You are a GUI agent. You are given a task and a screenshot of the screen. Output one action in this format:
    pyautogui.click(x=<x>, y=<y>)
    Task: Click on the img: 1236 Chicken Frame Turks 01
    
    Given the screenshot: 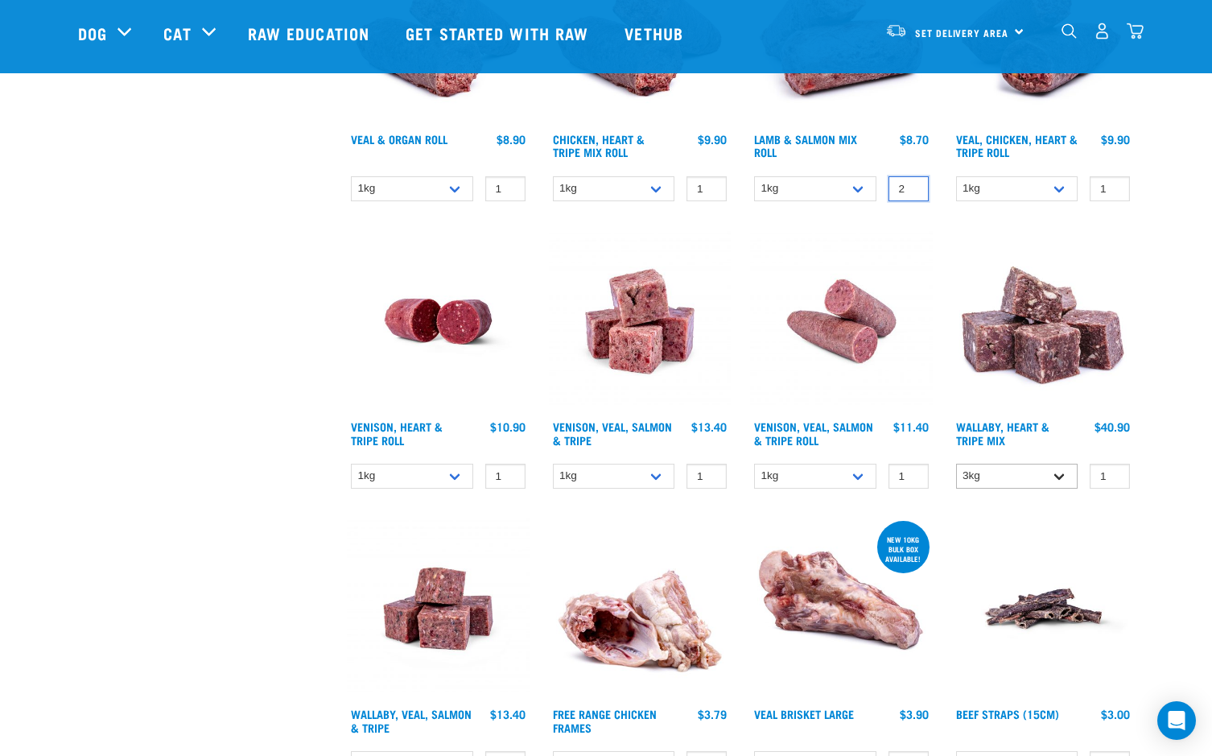 What is the action you would take?
    pyautogui.click(x=640, y=608)
    